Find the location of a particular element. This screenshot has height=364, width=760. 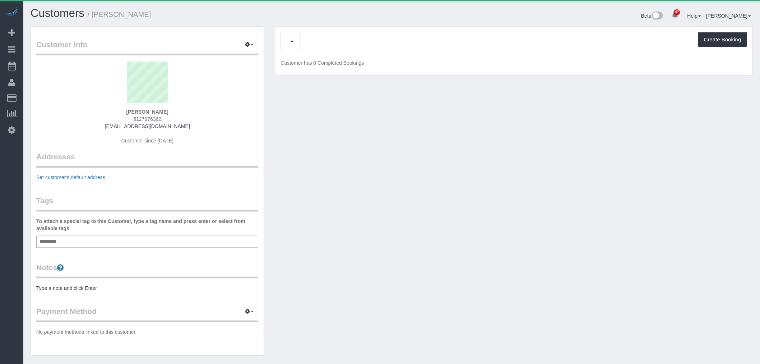

label: To attach a special tag to this Customer, type a tag name and press enter or select from availabl... is located at coordinates (147, 225).